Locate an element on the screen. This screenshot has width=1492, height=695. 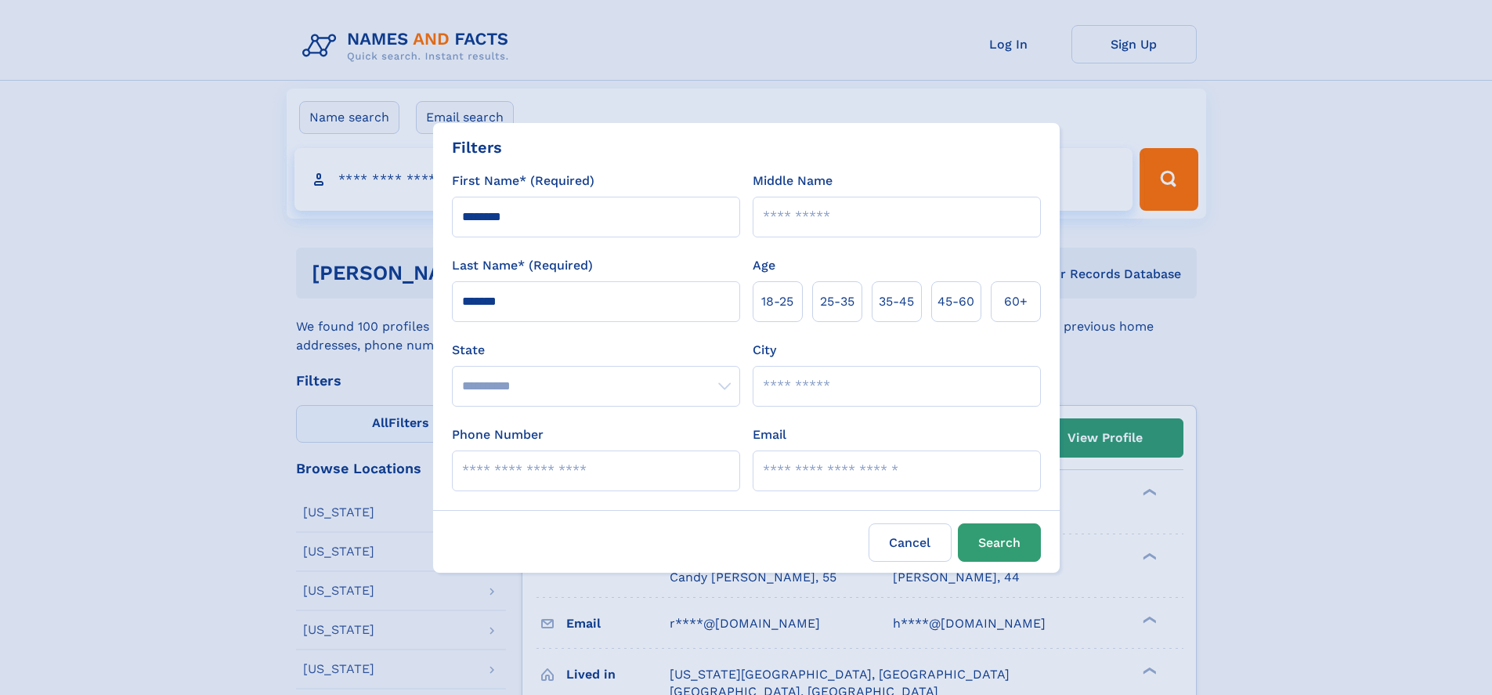
div: Filters is located at coordinates (477, 147).